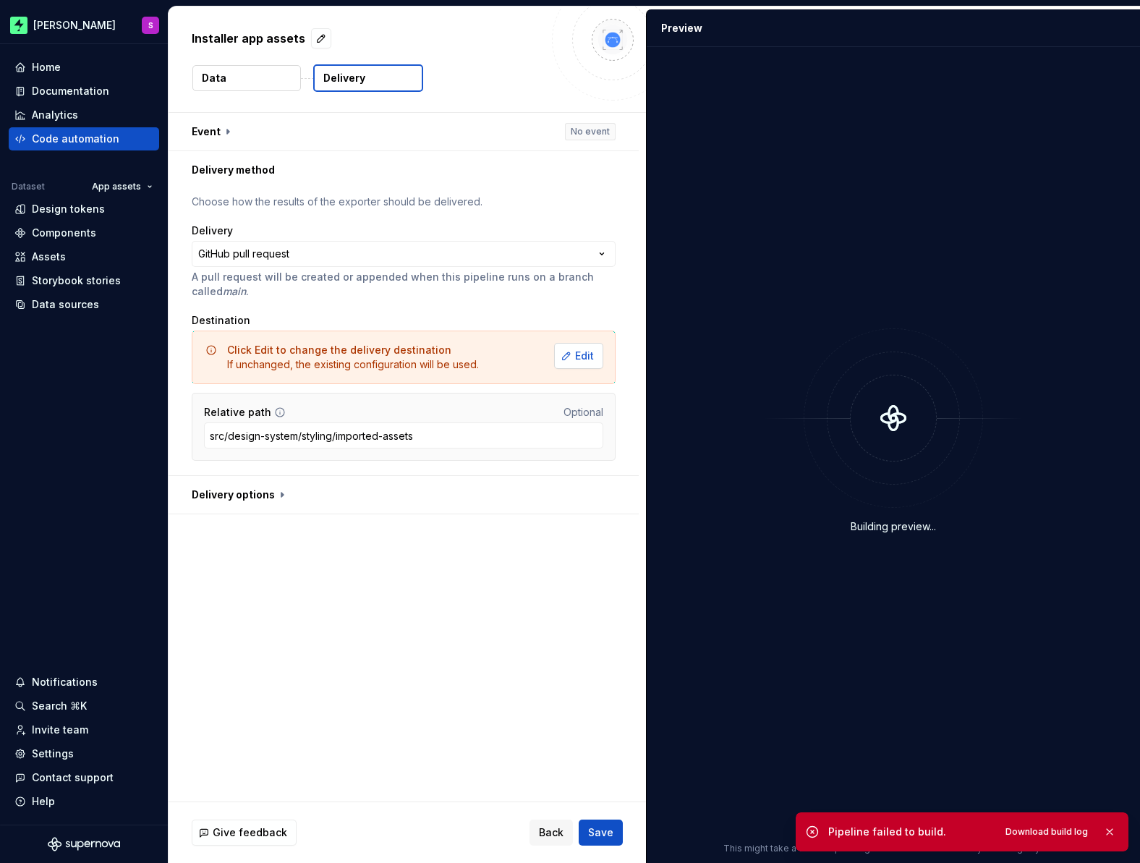  I want to click on span: Give feedback, so click(249, 832).